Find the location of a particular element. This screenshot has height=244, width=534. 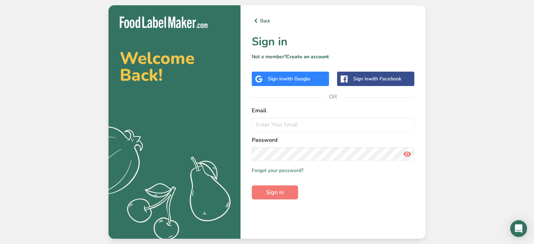

img: Food Label Maker is located at coordinates (163, 22).